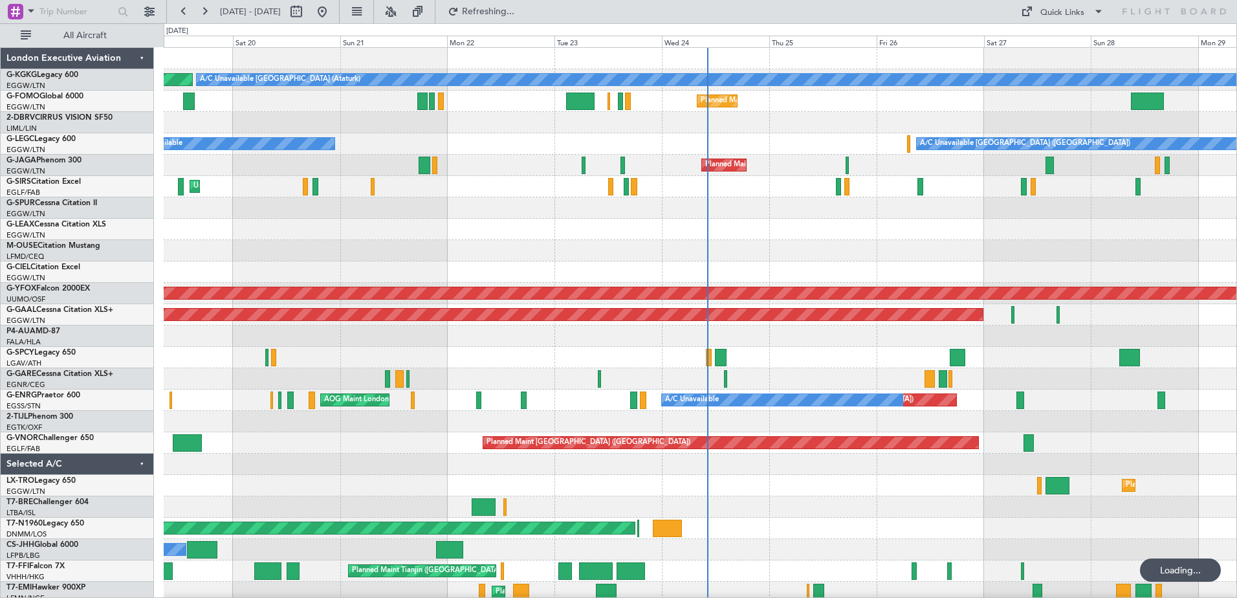 This screenshot has height=598, width=1237. What do you see at coordinates (39, 417) in the screenshot?
I see `a: 2-TIJLPhenom 300` at bounding box center [39, 417].